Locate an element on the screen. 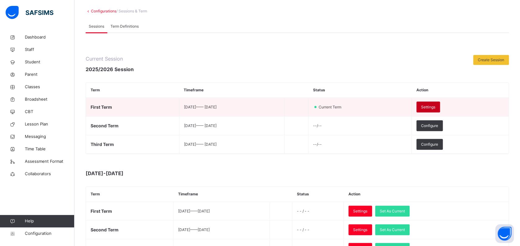  span: Third Term is located at coordinates (102, 144).